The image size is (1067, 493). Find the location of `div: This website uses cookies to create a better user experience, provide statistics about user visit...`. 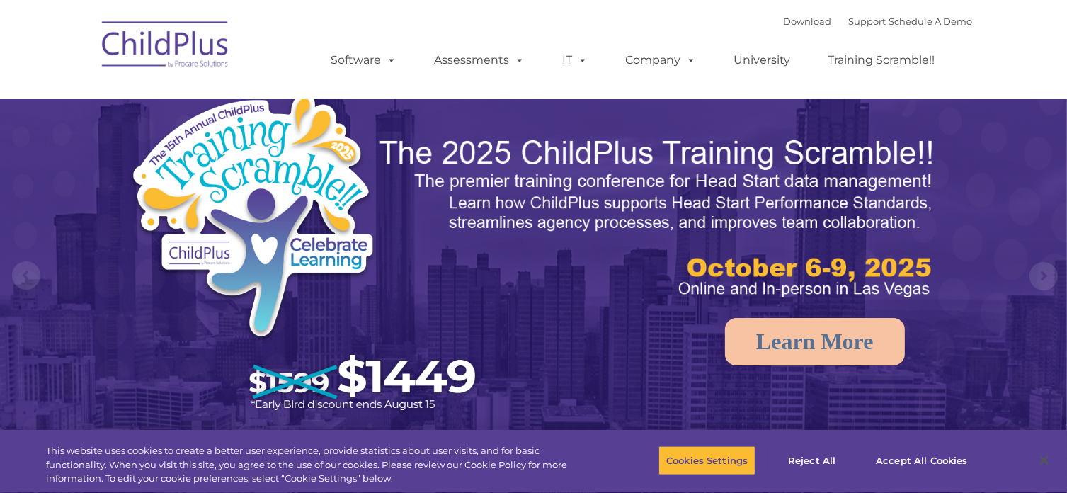

div: This website uses cookies to create a better user experience, provide statistics about user visit... is located at coordinates (317, 465).